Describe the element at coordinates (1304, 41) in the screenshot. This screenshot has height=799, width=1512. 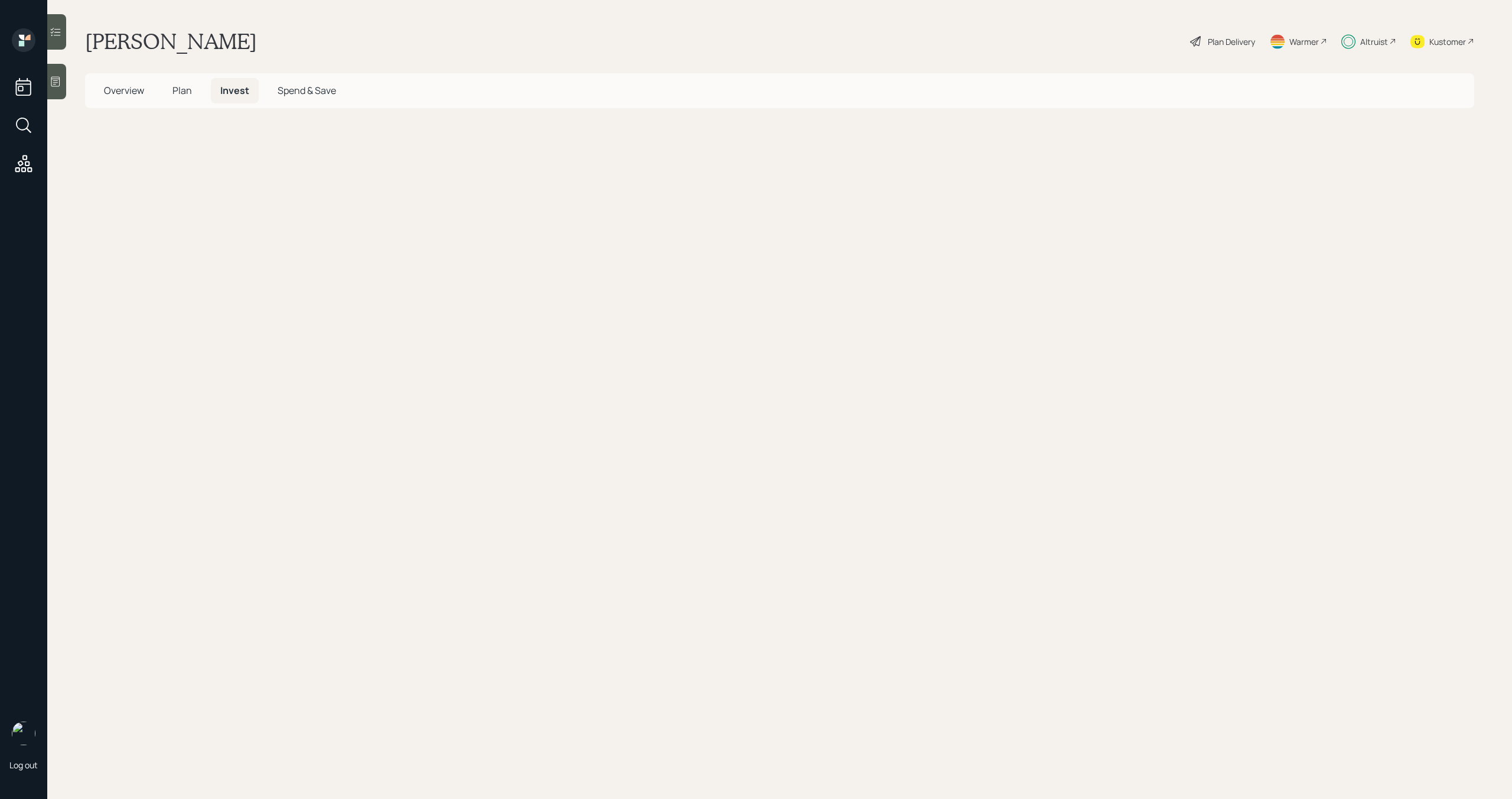
I see `div: Warmer` at that location.